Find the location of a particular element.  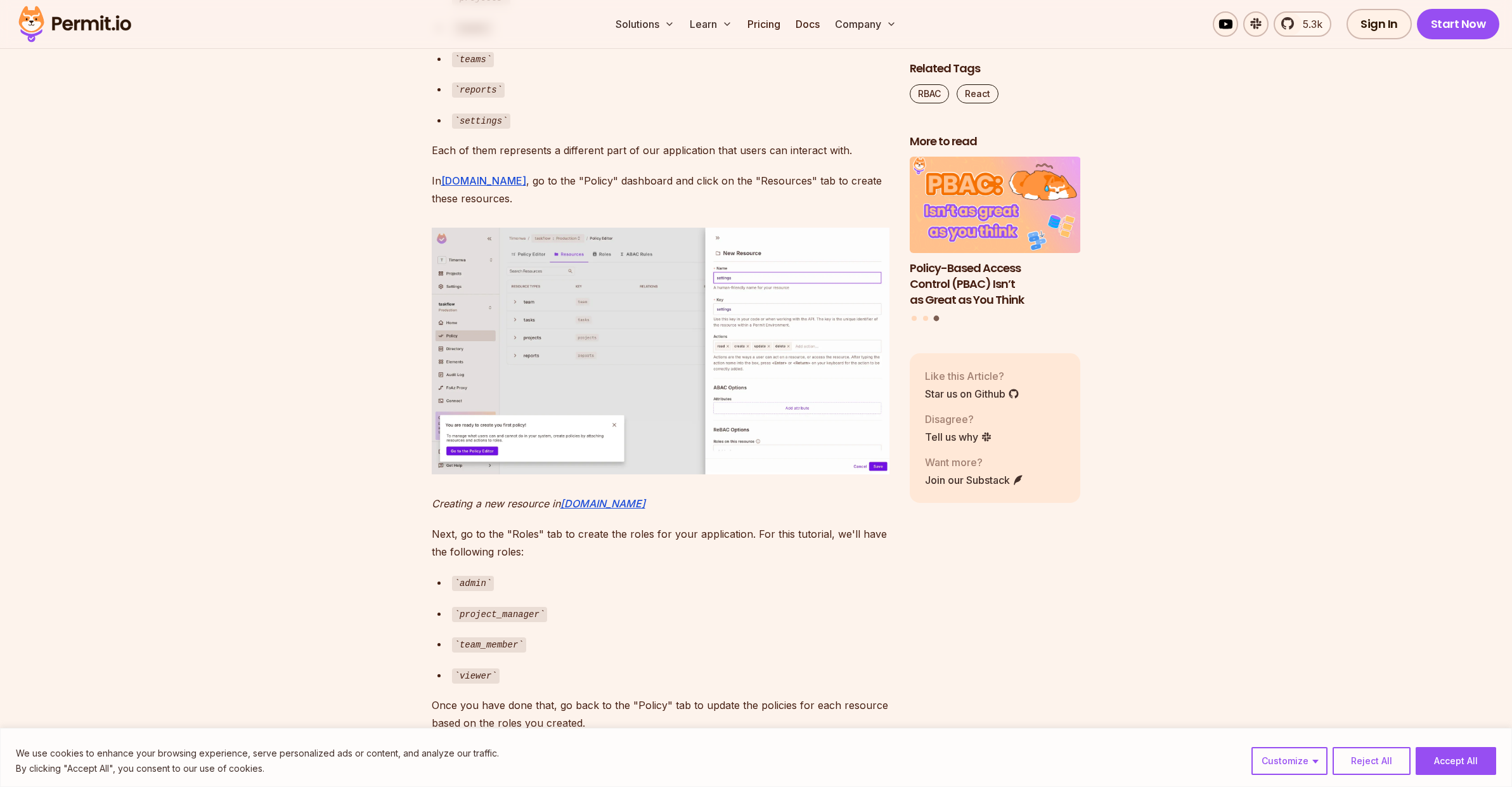

p: Once you have done that, go back to the "Policy" tab to update the policies for each resource bas... is located at coordinates (661, 714).